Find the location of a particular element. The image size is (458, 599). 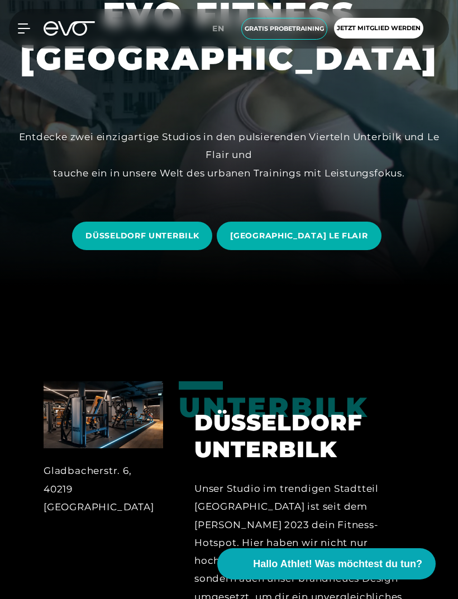

span: en is located at coordinates (218, 28).